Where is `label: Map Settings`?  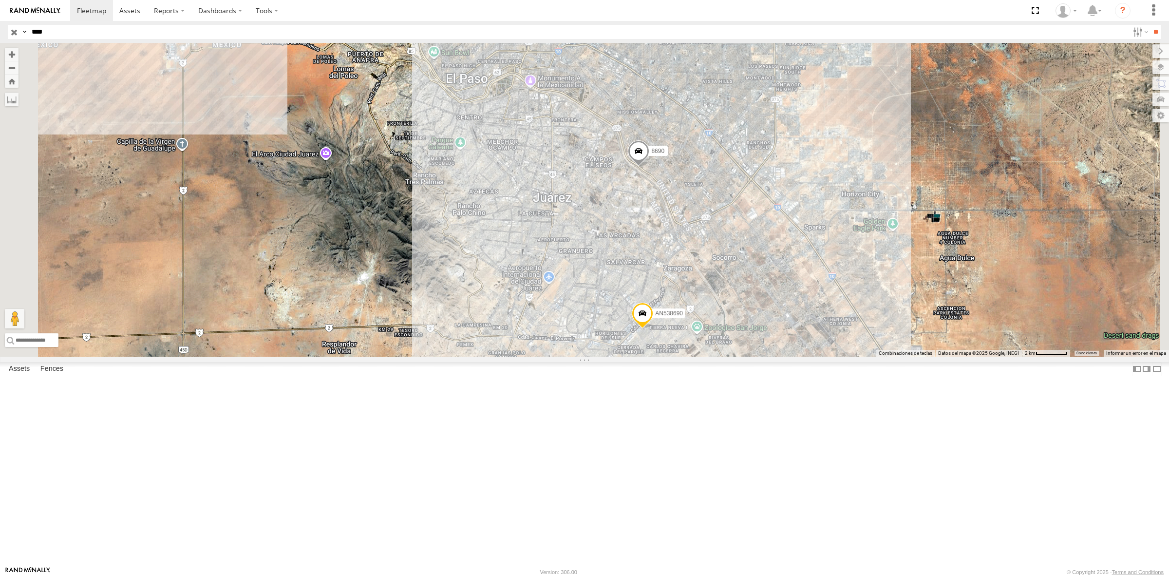 label: Map Settings is located at coordinates (1161, 115).